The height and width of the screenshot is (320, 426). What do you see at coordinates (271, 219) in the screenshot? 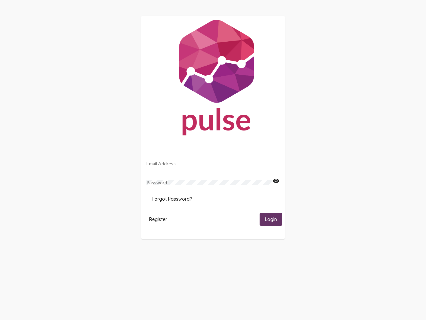
I see `span: Login` at bounding box center [271, 219].